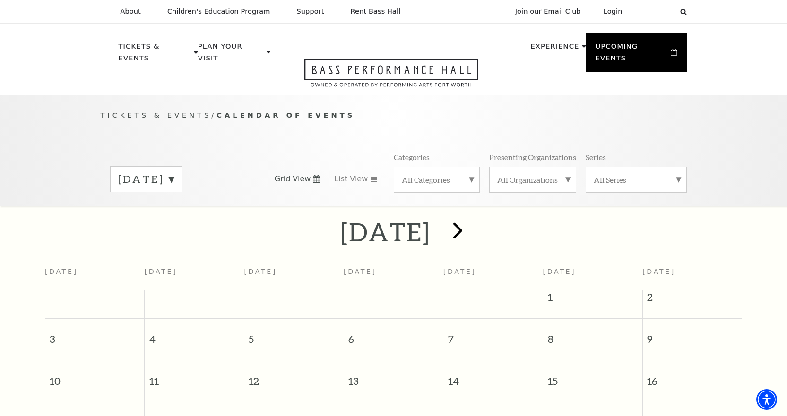 This screenshot has width=787, height=416. I want to click on span: 10, so click(94, 377).